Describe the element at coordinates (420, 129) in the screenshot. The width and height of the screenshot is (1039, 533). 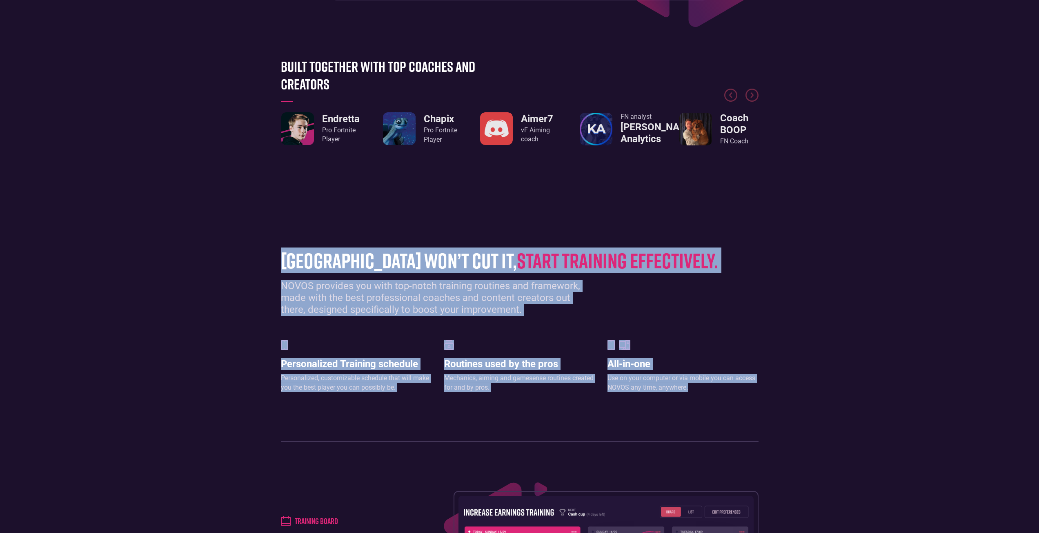
I see `div: 2 / 8` at that location.